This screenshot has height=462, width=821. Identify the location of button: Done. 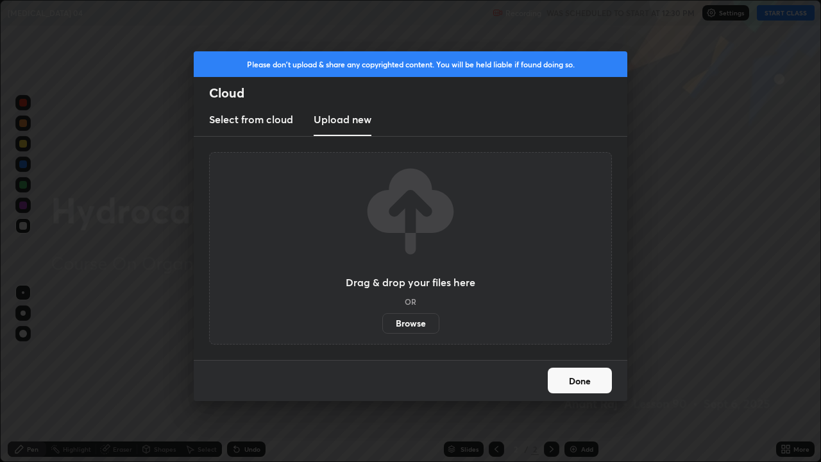
(579, 380).